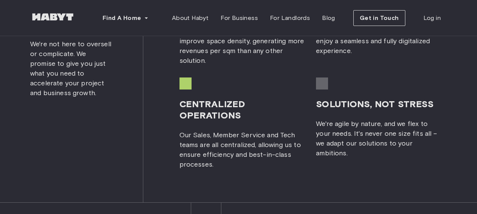 Image resolution: width=477 pixels, height=214 pixels. What do you see at coordinates (432, 18) in the screenshot?
I see `span: Log in` at bounding box center [432, 18].